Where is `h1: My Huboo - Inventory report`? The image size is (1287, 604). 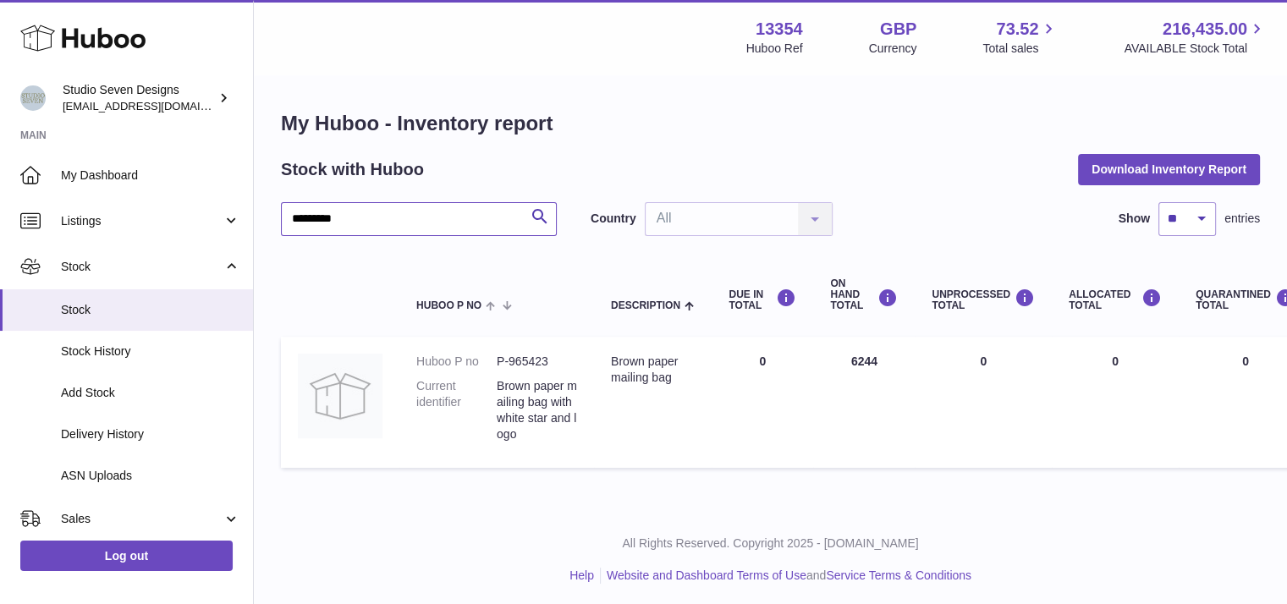 h1: My Huboo - Inventory report is located at coordinates (770, 124).